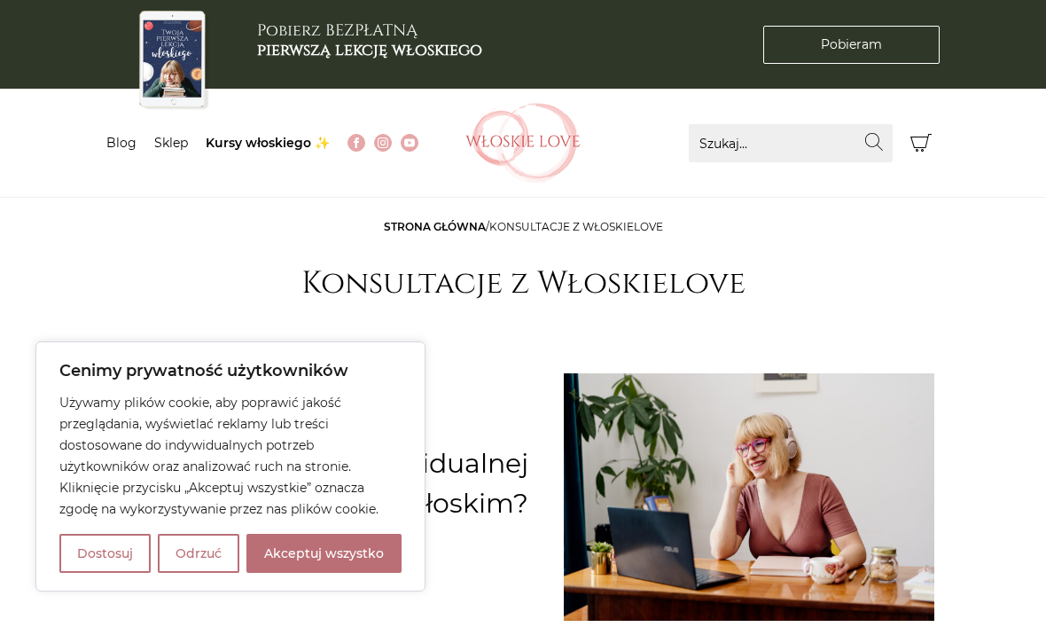  What do you see at coordinates (851, 44) in the screenshot?
I see `a: Pobieram` at bounding box center [851, 44].